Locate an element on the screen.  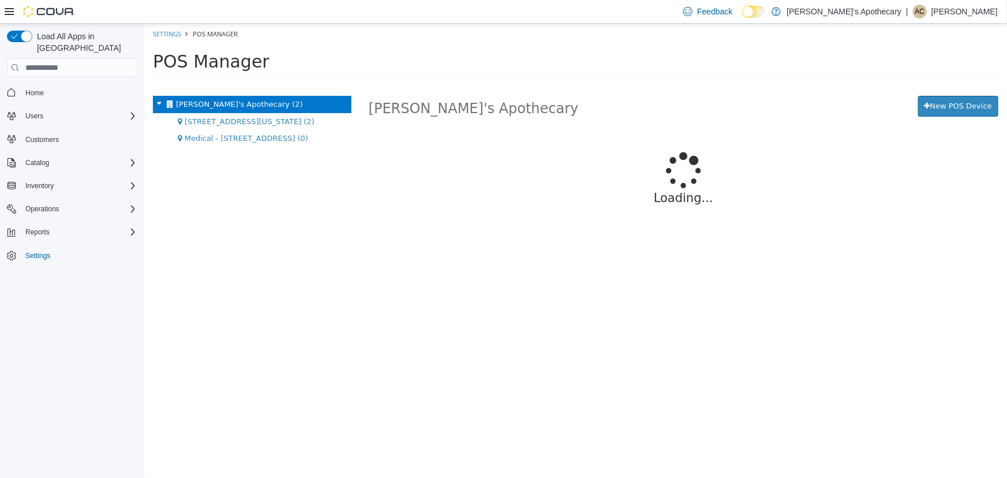
span: Feedback is located at coordinates (714, 12).